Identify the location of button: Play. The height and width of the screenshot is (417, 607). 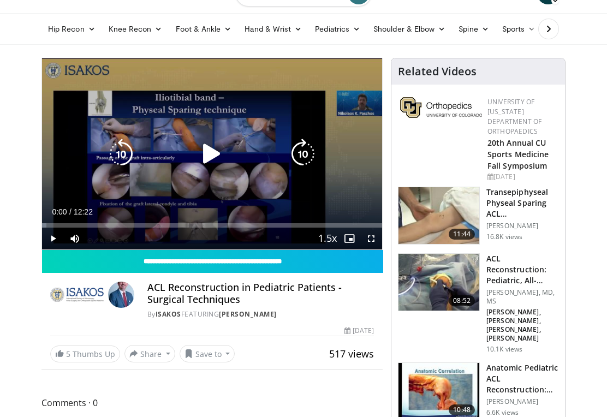
(53, 238).